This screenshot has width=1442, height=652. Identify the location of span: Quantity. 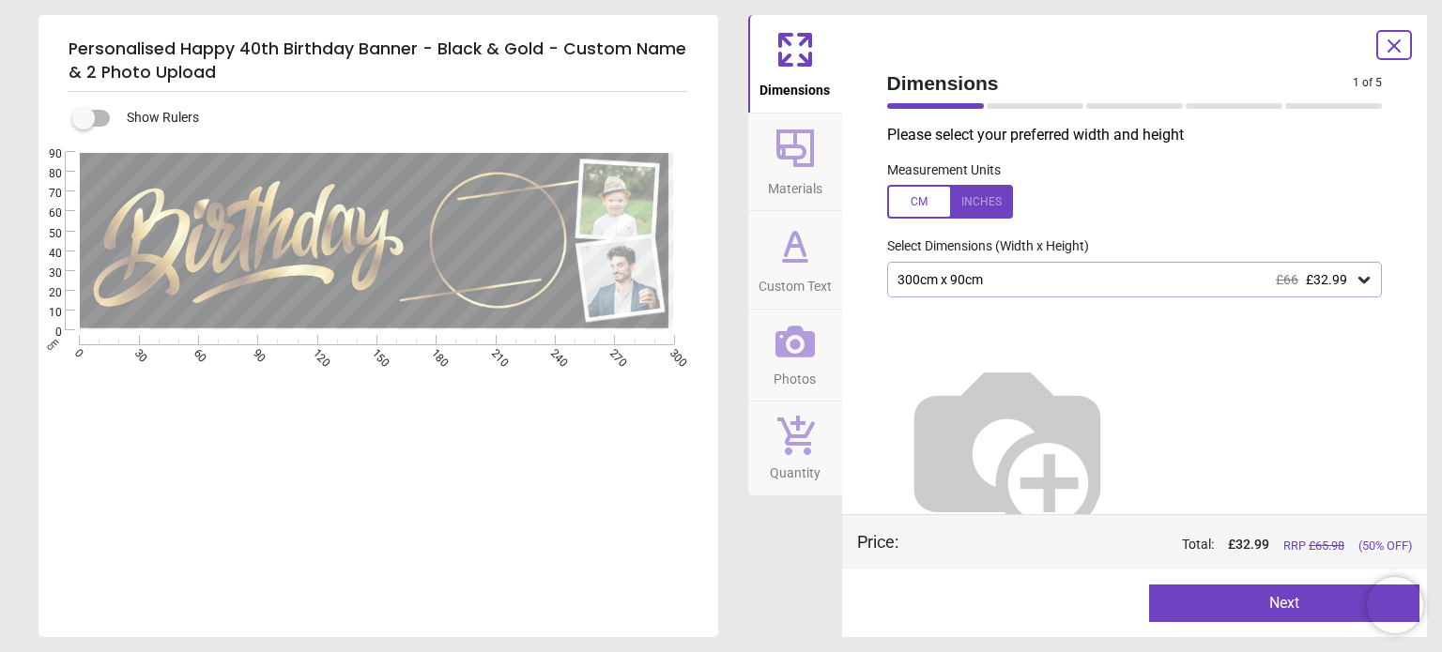
(795, 469).